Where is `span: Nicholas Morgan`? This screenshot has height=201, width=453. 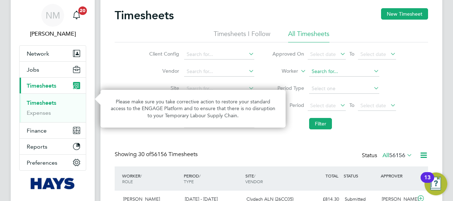
span: Nicholas Morgan is located at coordinates (53, 34).